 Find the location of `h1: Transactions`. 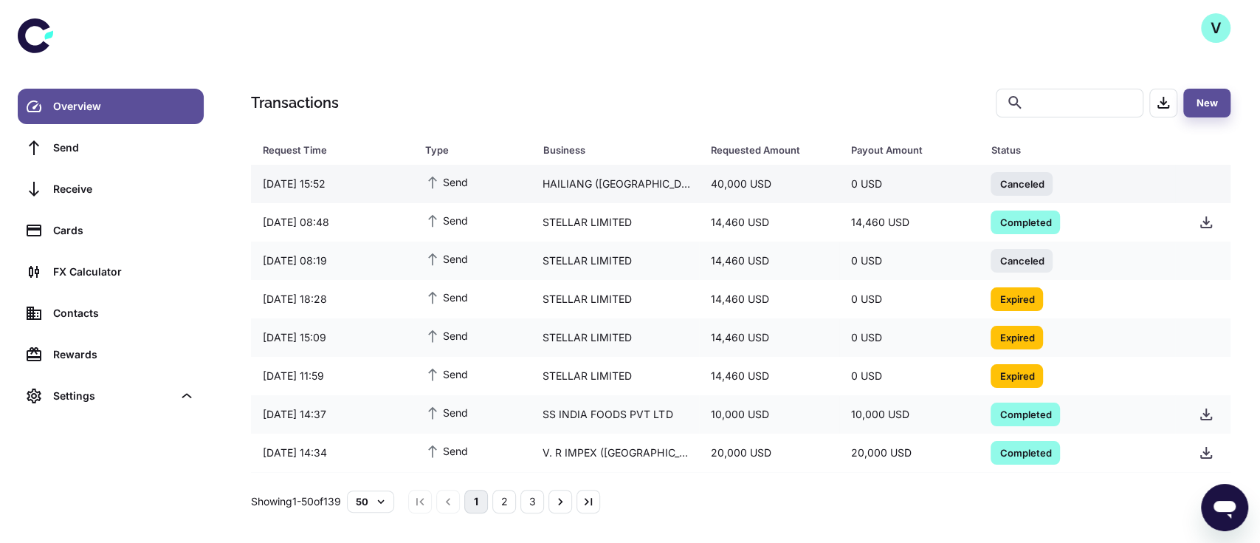

h1: Transactions is located at coordinates (295, 103).